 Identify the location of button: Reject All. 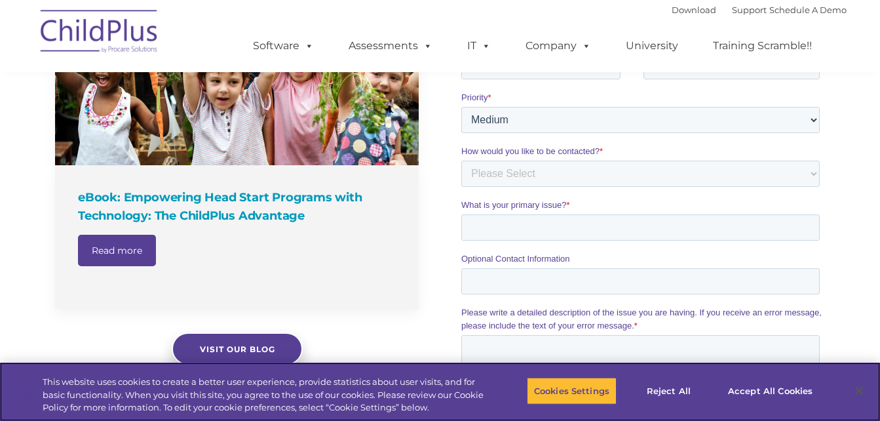
(668, 390).